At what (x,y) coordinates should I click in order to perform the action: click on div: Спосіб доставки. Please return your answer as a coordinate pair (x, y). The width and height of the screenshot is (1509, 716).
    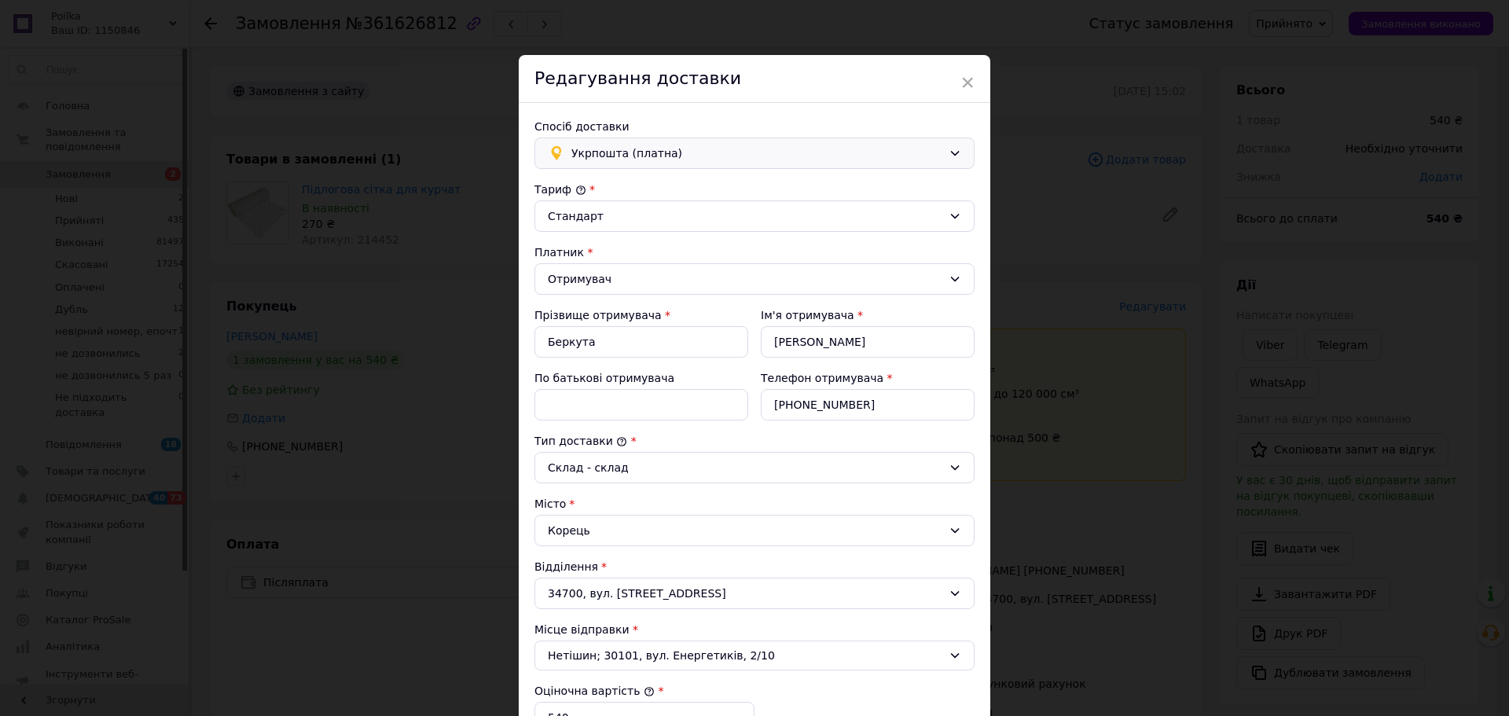
    Looking at the image, I should click on (755, 127).